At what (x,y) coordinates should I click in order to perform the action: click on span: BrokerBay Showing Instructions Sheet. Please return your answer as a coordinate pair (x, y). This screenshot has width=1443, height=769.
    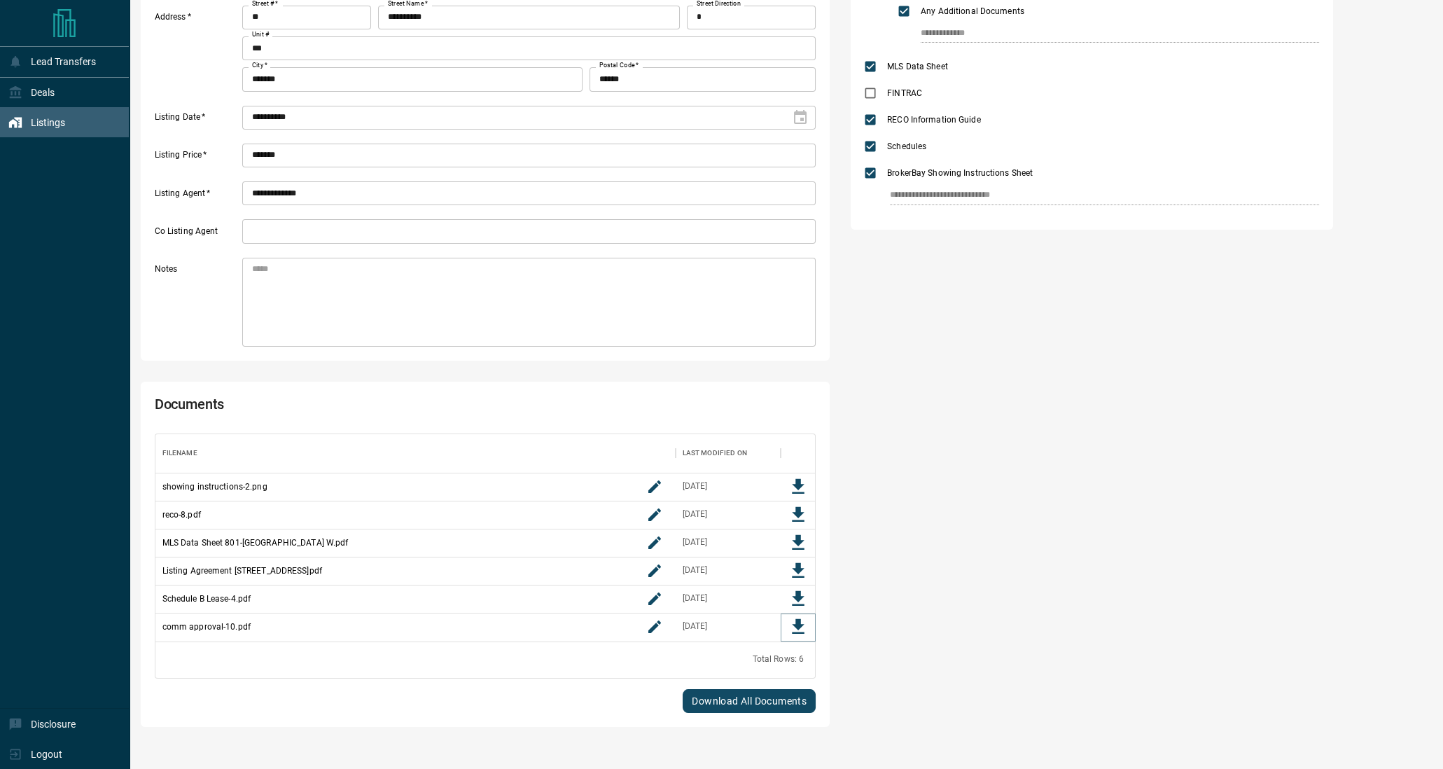
    Looking at the image, I should click on (960, 173).